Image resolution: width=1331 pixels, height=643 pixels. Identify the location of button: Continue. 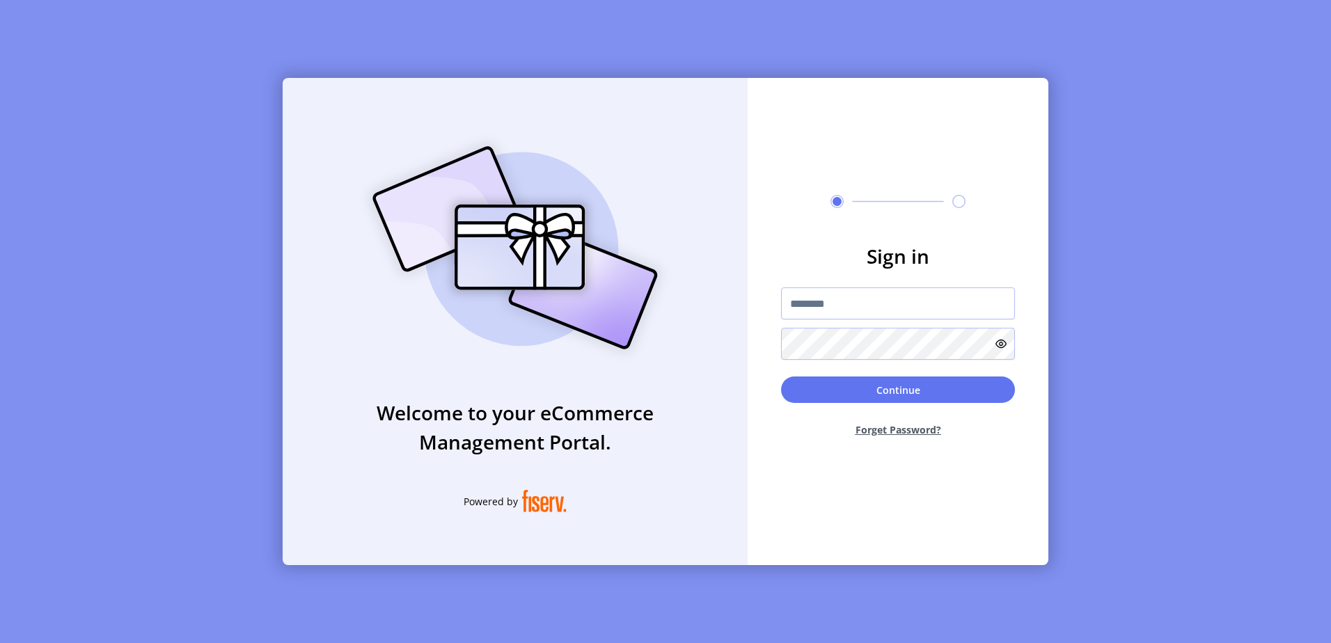
(898, 390).